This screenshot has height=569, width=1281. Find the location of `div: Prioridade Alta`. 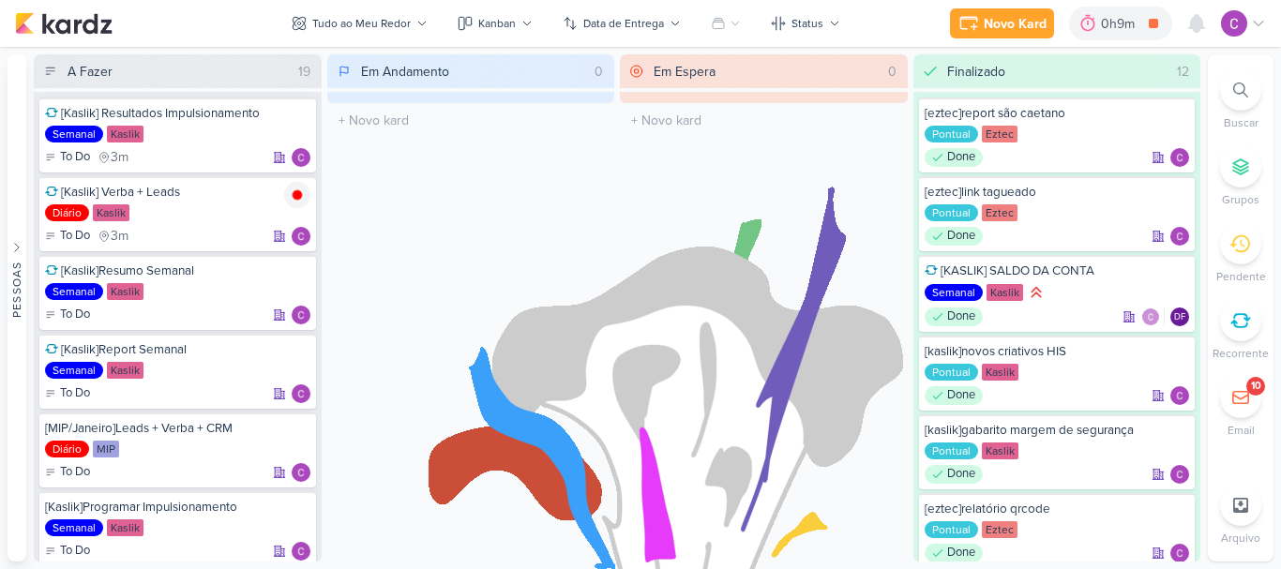

div: Prioridade Alta is located at coordinates (1036, 293).